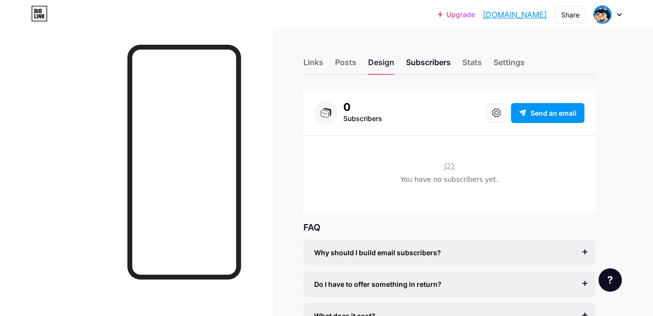  Describe the element at coordinates (553, 113) in the screenshot. I see `span: Send an email` at that location.